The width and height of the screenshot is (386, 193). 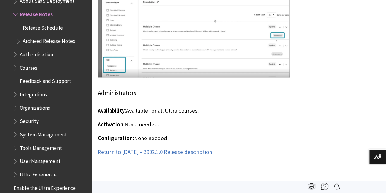 What do you see at coordinates (43, 133) in the screenshot?
I see `span: System Management` at bounding box center [43, 133].